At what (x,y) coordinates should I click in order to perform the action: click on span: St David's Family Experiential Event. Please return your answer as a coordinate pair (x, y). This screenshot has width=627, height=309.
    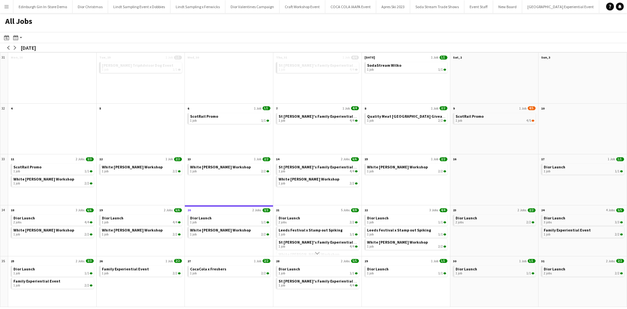
    Looking at the image, I should click on (321, 116).